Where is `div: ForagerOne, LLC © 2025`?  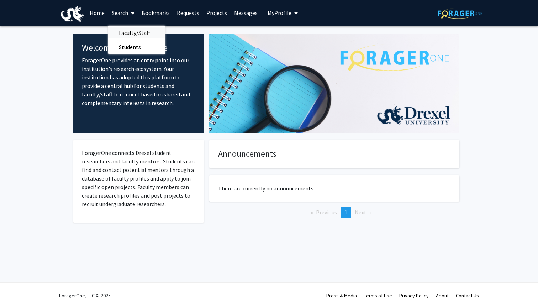 div: ForagerOne, LLC © 2025 is located at coordinates (85, 295).